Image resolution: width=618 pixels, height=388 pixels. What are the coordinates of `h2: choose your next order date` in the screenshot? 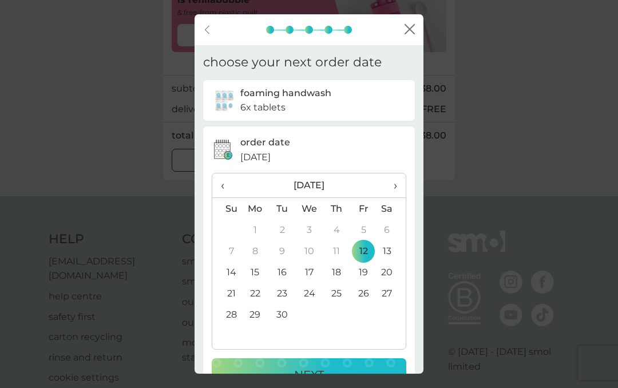 It's located at (293, 62).